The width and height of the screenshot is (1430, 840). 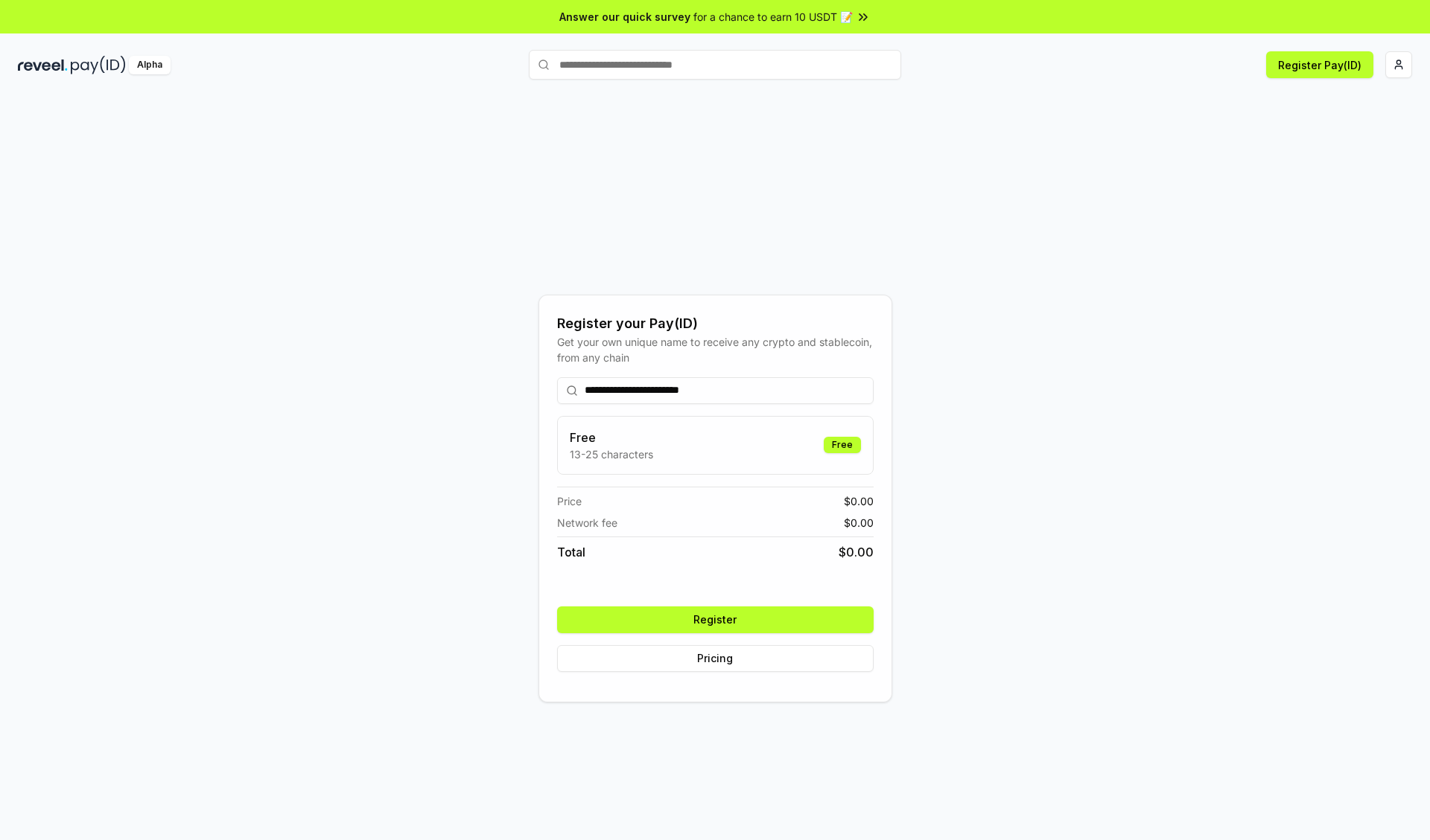 What do you see at coordinates (842, 446) in the screenshot?
I see `div: Free` at bounding box center [842, 446].